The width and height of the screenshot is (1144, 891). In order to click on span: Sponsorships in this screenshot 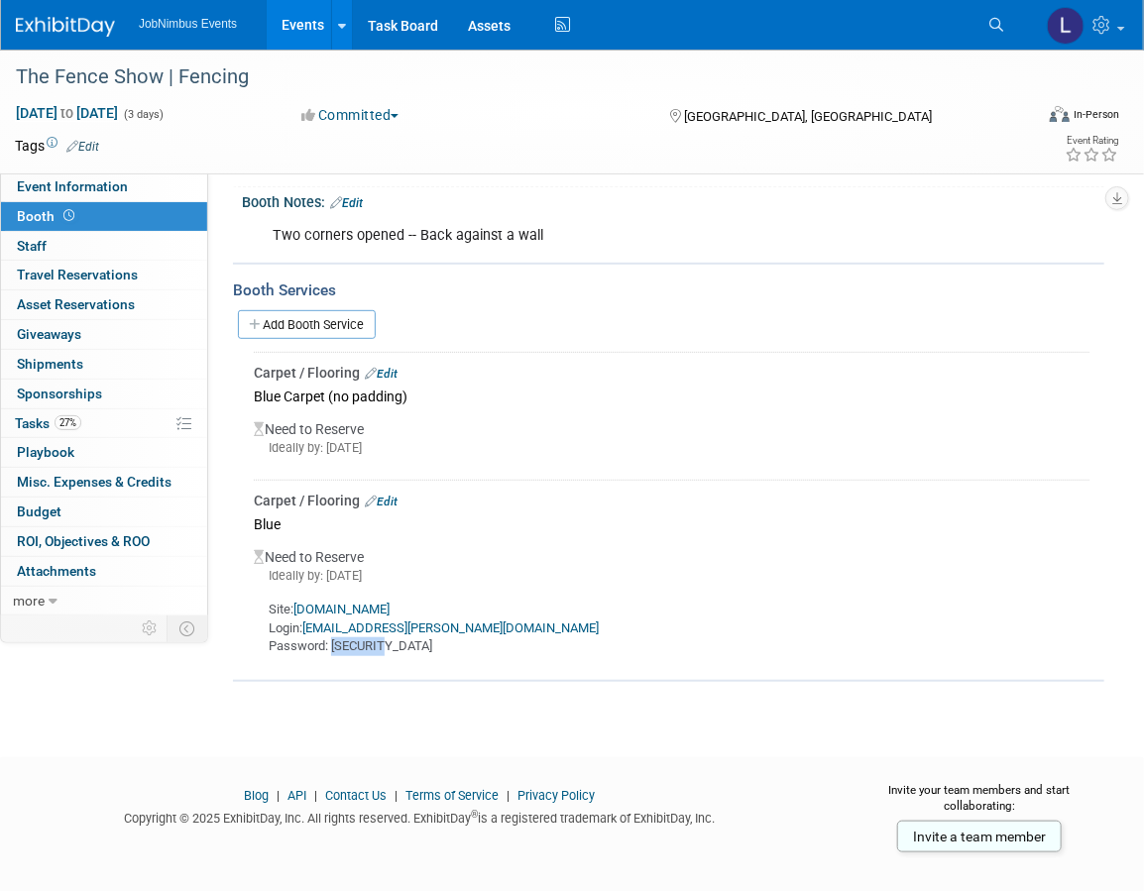, I will do `click(59, 393)`.